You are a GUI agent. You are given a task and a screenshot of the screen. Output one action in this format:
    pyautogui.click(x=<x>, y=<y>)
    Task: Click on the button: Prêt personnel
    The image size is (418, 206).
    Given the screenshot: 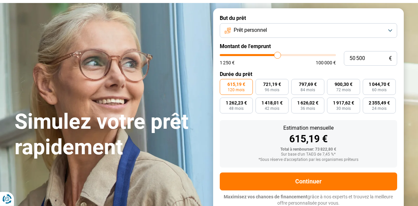 What is the action you would take?
    pyautogui.click(x=308, y=30)
    